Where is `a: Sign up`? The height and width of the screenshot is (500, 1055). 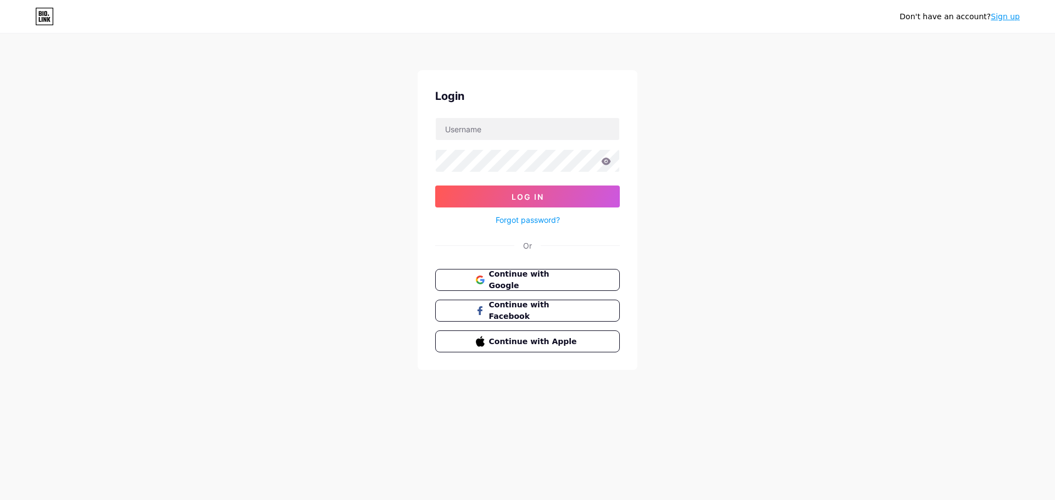
a: Sign up is located at coordinates (1005, 16).